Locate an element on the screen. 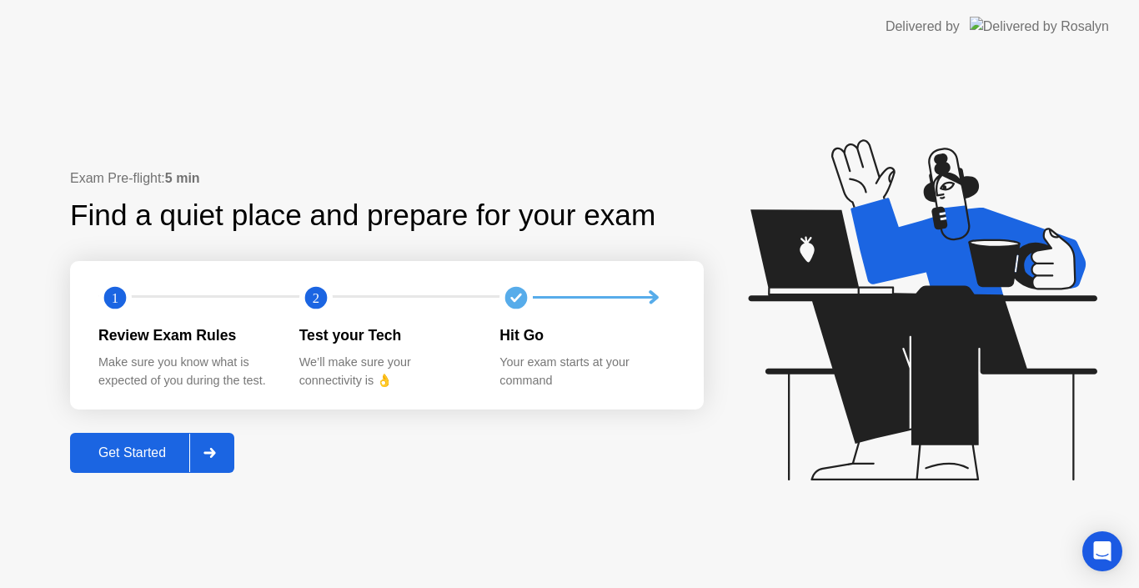 This screenshot has height=588, width=1139. button: Get Started is located at coordinates (152, 453).